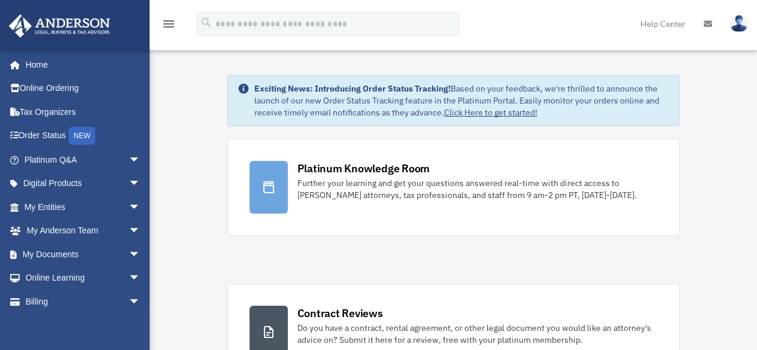  What do you see at coordinates (80, 65) in the screenshot?
I see `a: Home` at bounding box center [80, 65].